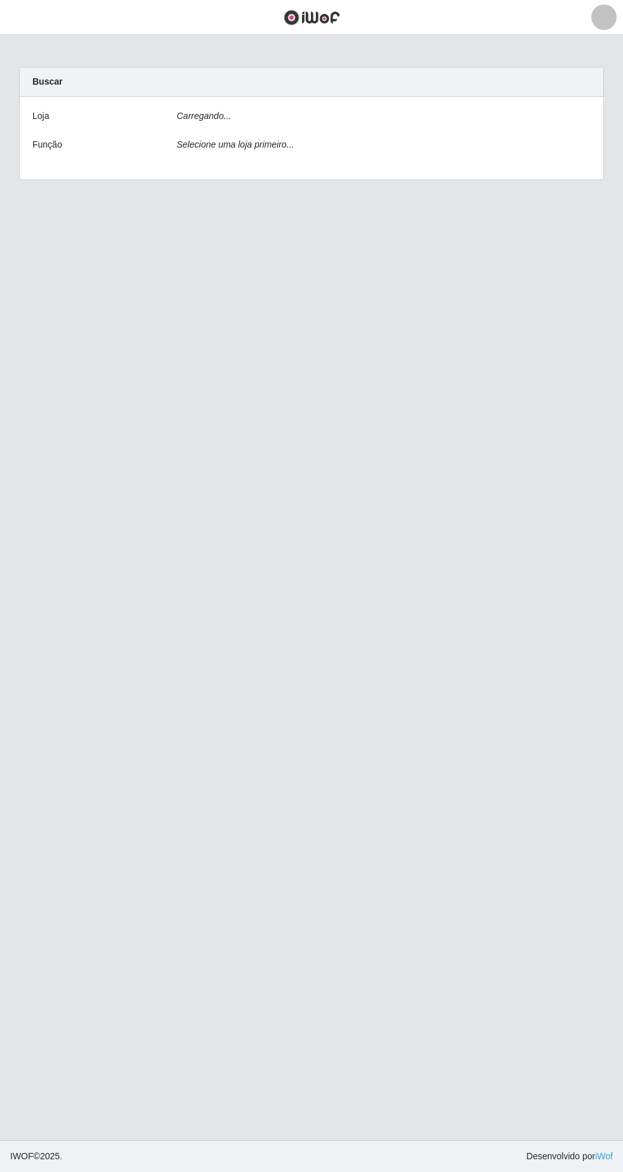 The width and height of the screenshot is (623, 1172). I want to click on label: Loja, so click(41, 116).